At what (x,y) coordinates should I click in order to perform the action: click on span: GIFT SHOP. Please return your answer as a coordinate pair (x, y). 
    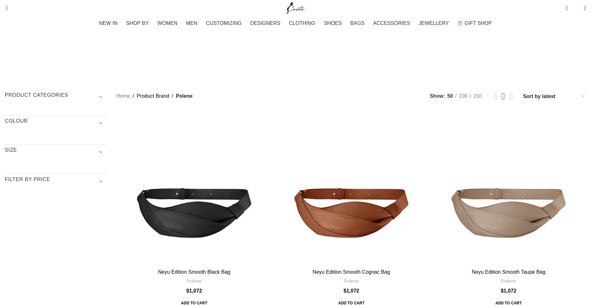
    Looking at the image, I should click on (478, 23).